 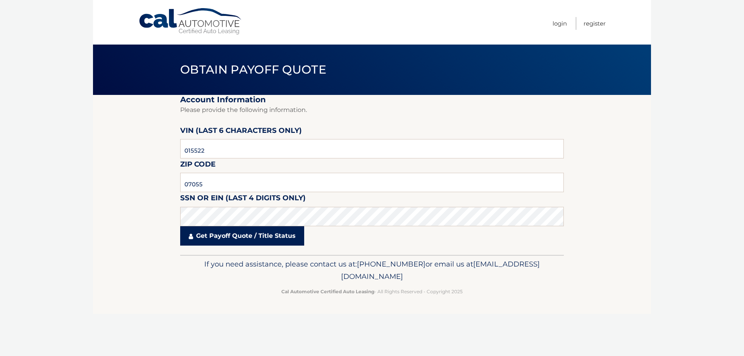 What do you see at coordinates (253, 69) in the screenshot?
I see `span: Obtain Payoff Quote` at bounding box center [253, 69].